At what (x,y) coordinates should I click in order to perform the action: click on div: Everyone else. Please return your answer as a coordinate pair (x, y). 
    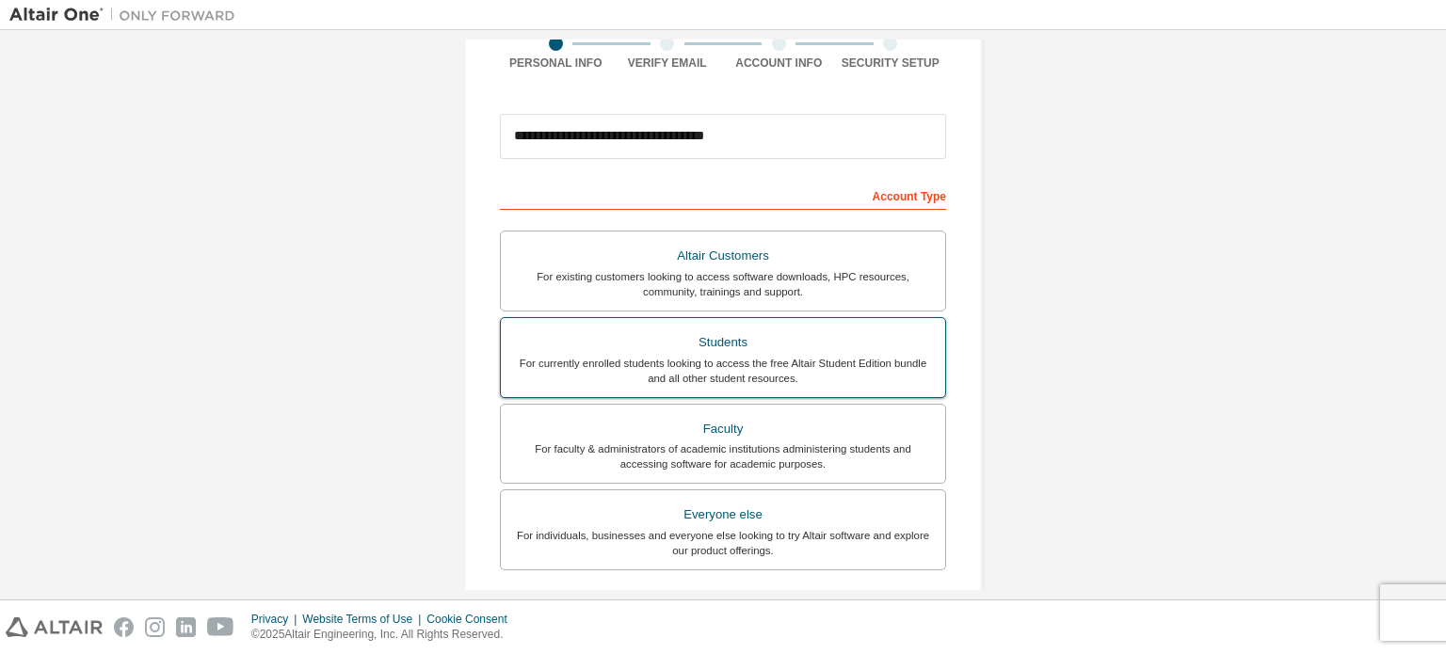
    Looking at the image, I should click on (723, 515).